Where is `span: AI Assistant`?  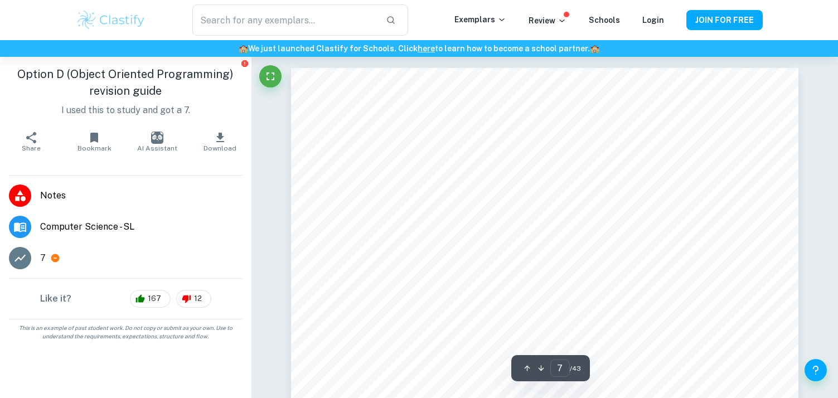
span: AI Assistant is located at coordinates (157, 148).